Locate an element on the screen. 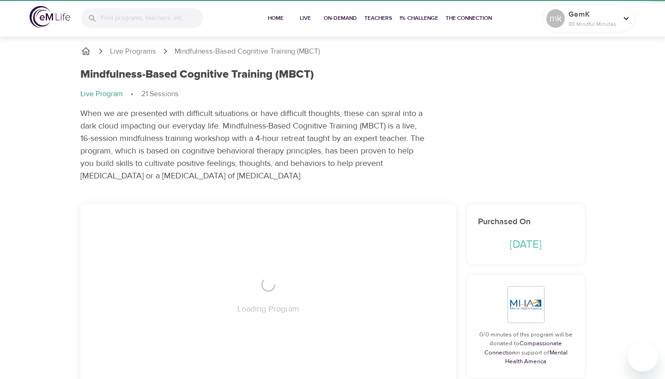 The width and height of the screenshot is (665, 379). p: GemK is located at coordinates (593, 14).